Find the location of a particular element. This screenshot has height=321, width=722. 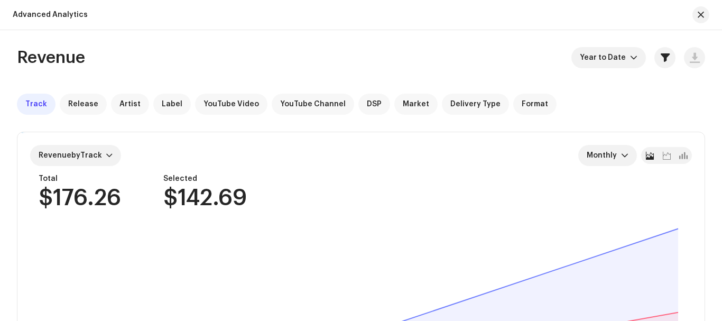

span: Format is located at coordinates (535, 104).